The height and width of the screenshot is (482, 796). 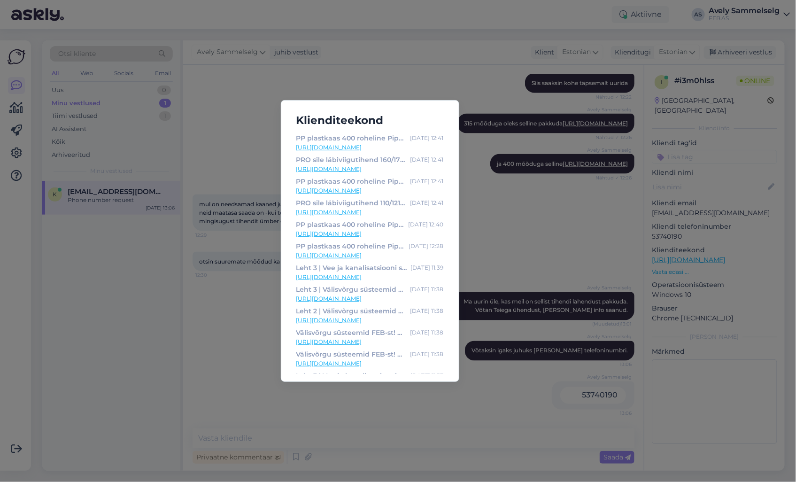 What do you see at coordinates (370, 120) in the screenshot?
I see `h5: Klienditeekond` at bounding box center [370, 120].